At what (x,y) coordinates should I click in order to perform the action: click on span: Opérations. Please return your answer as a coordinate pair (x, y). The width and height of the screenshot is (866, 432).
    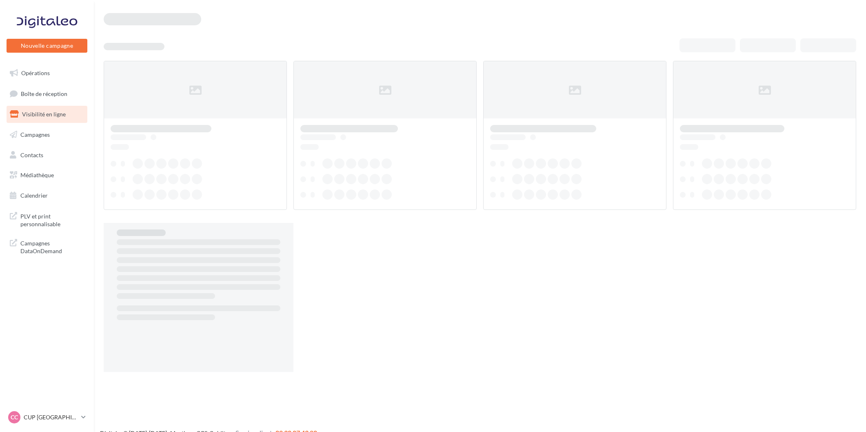
    Looking at the image, I should click on (36, 73).